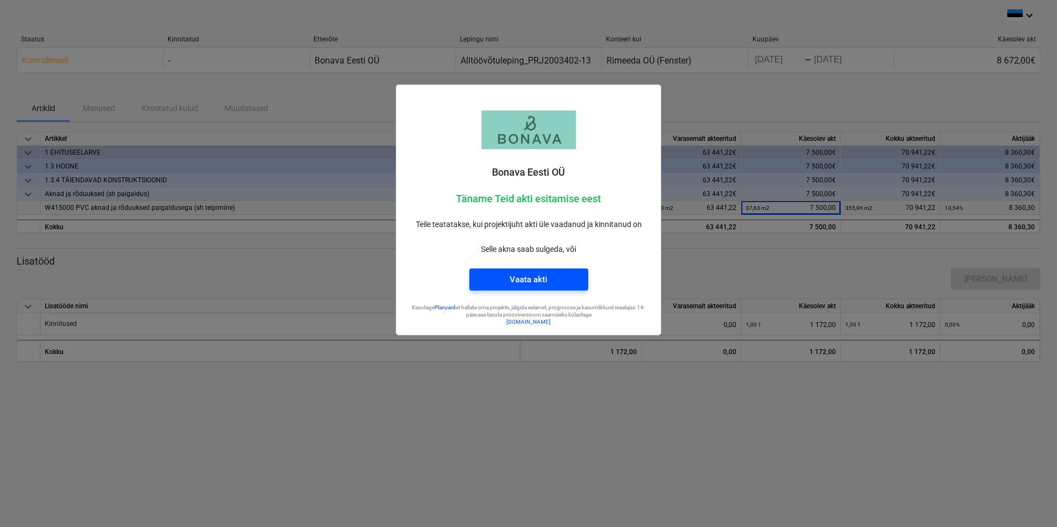 The height and width of the screenshot is (527, 1057). What do you see at coordinates (528, 172) in the screenshot?
I see `p: Bonava Eesti OÜ` at bounding box center [528, 172].